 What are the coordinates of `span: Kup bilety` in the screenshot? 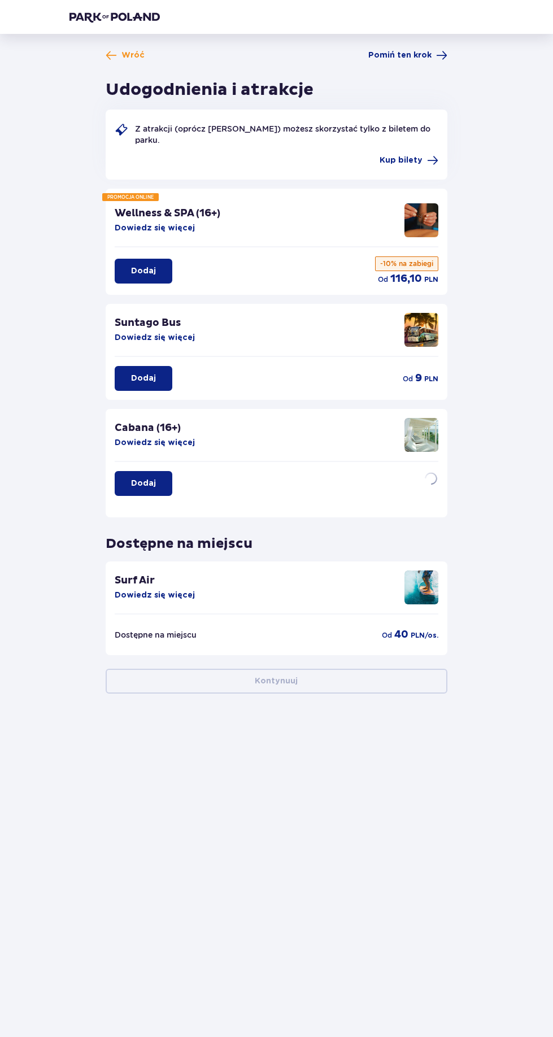 It's located at (401, 160).